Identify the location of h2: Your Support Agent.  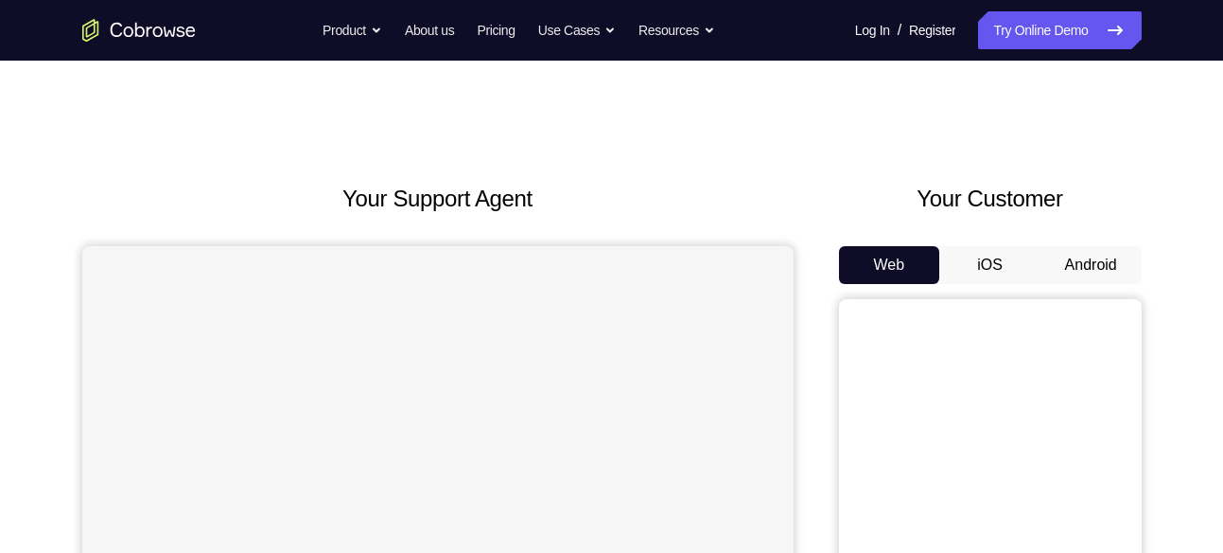
(438, 199).